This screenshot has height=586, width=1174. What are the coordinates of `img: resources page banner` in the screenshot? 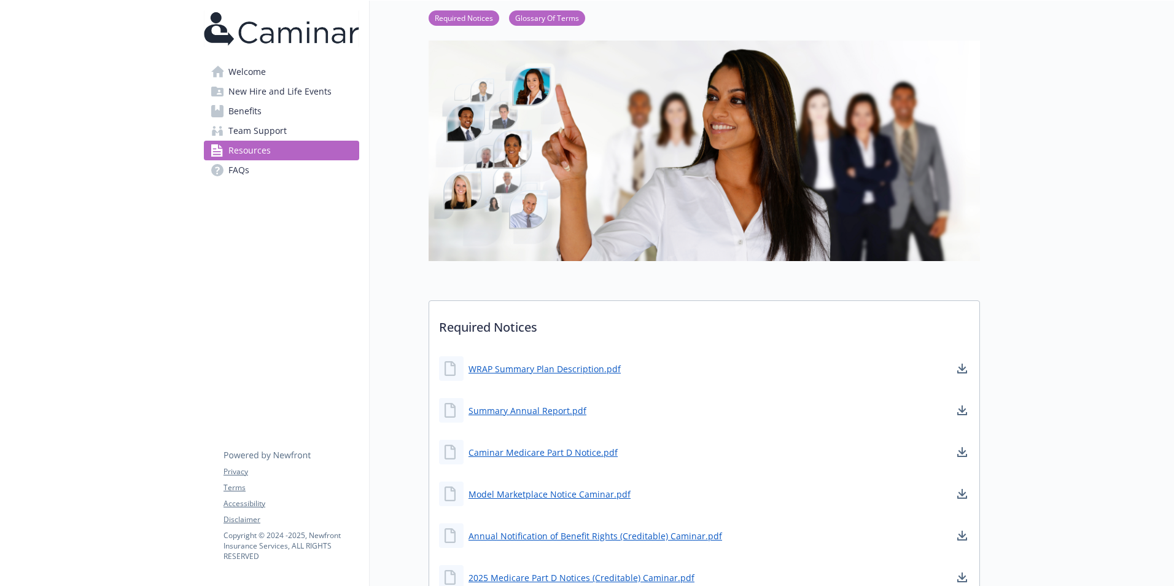 It's located at (705, 150).